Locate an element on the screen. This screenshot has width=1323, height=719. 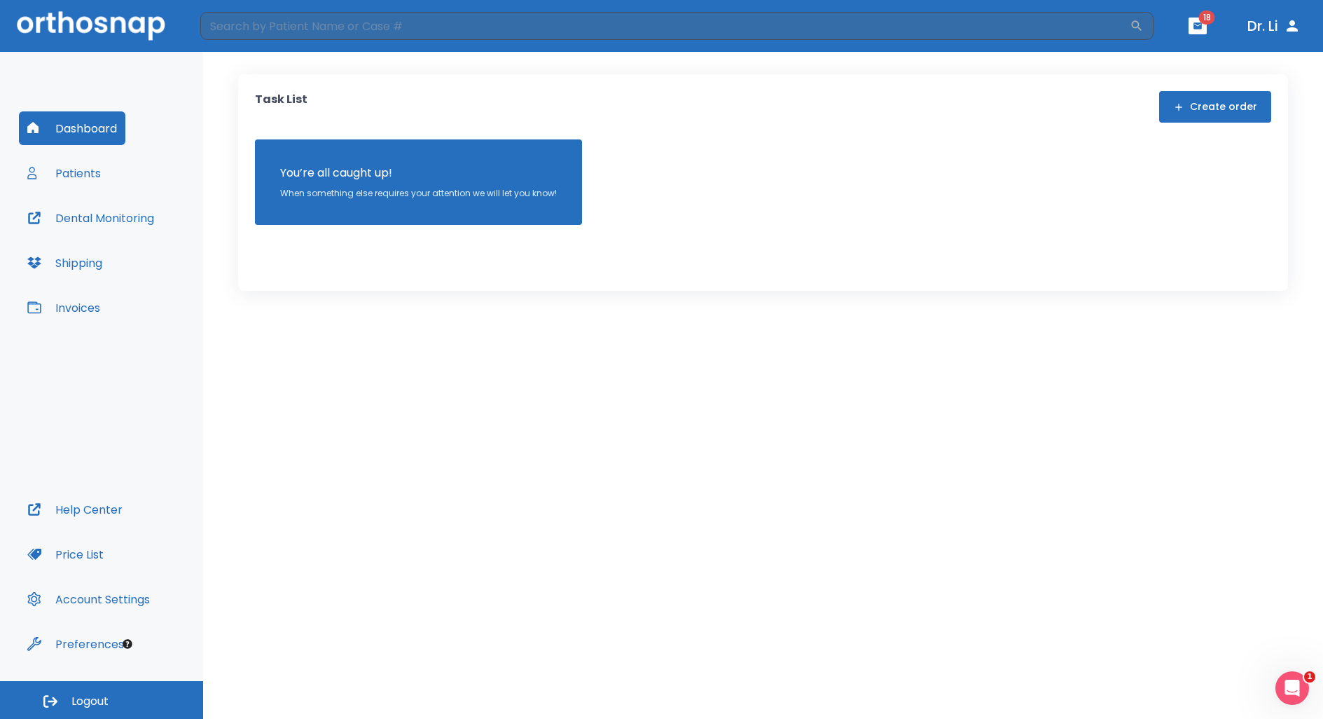
a: Price List is located at coordinates (65, 554).